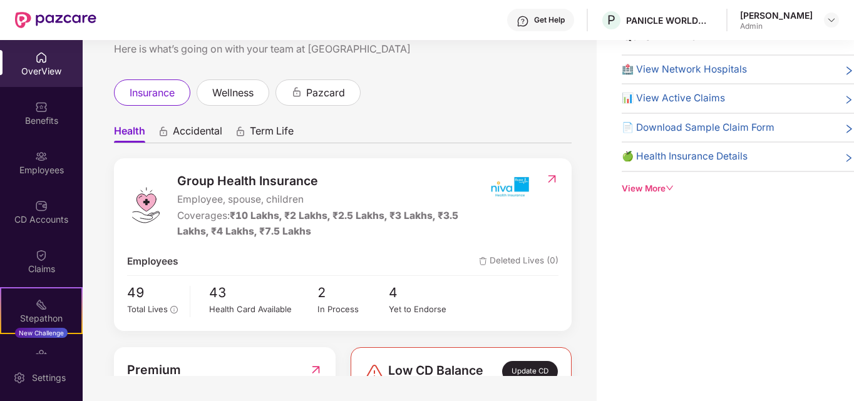 The height and width of the screenshot is (401, 854). I want to click on img: svg+xml;base64,PHN2ZyBpZD0iRGFuZ2VyLTMyeDMyIiB4bWxucz0iaHR0cDovL3d3dy53My5vcmcvMjAwMC9zdmciIHdpZH..., so click(375, 373).